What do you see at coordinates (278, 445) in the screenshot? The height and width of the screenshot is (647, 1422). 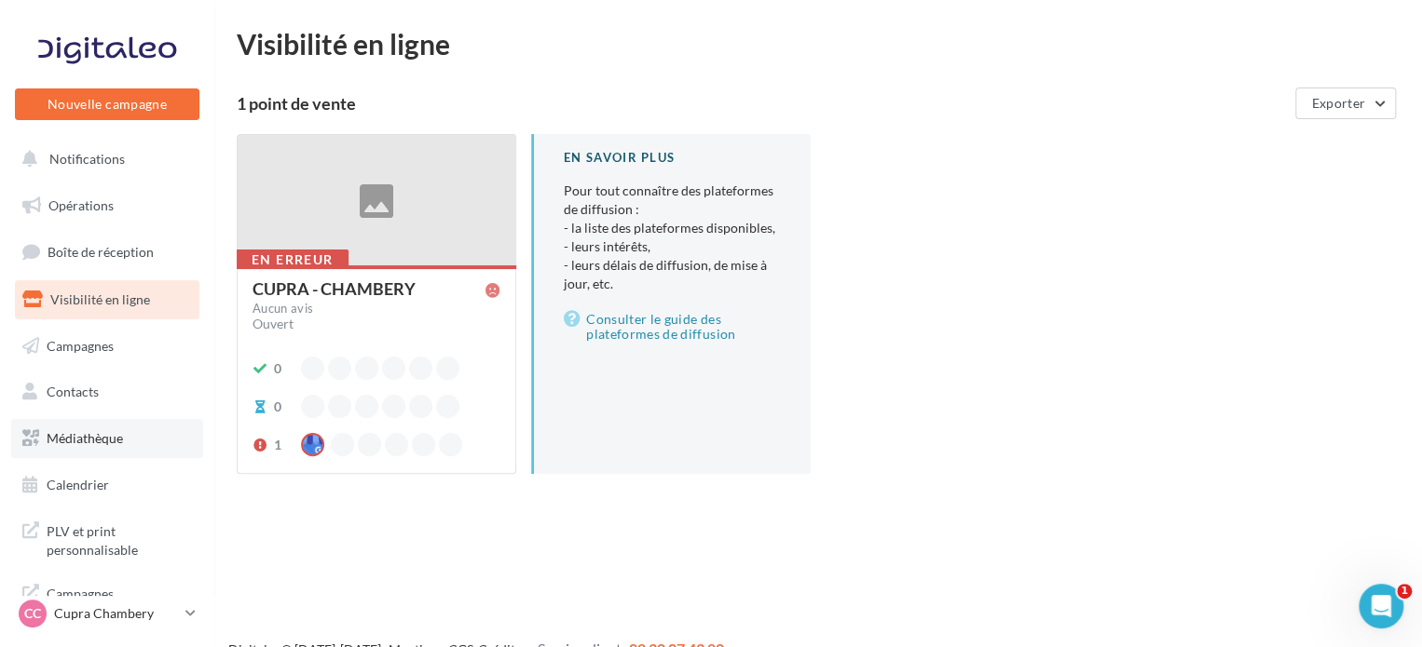 I see `div: 1` at bounding box center [278, 445].